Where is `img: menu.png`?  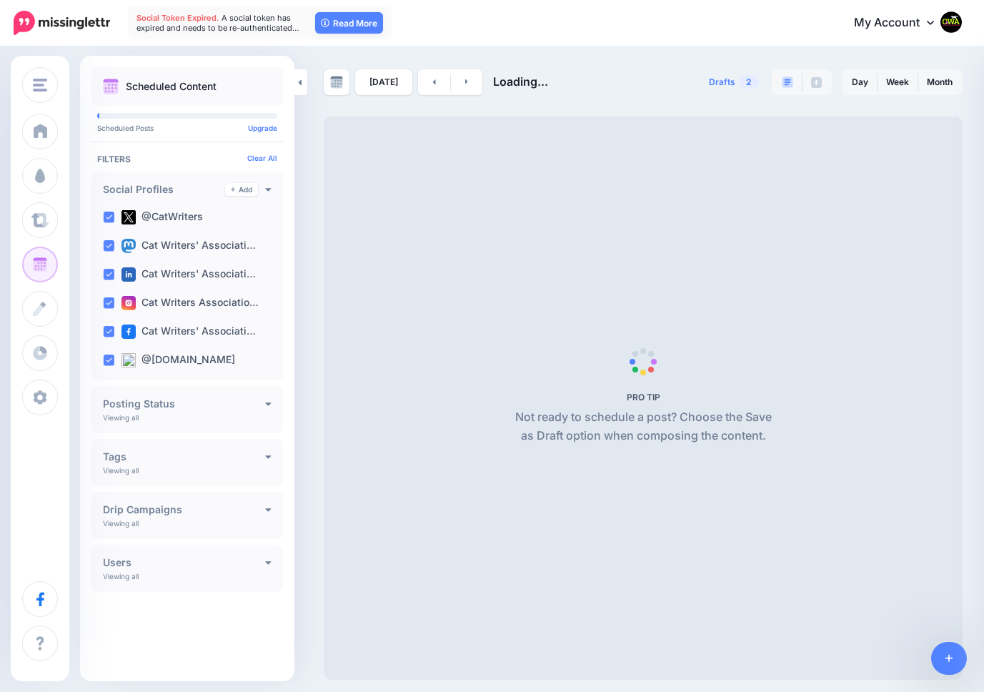 img: menu.png is located at coordinates (40, 85).